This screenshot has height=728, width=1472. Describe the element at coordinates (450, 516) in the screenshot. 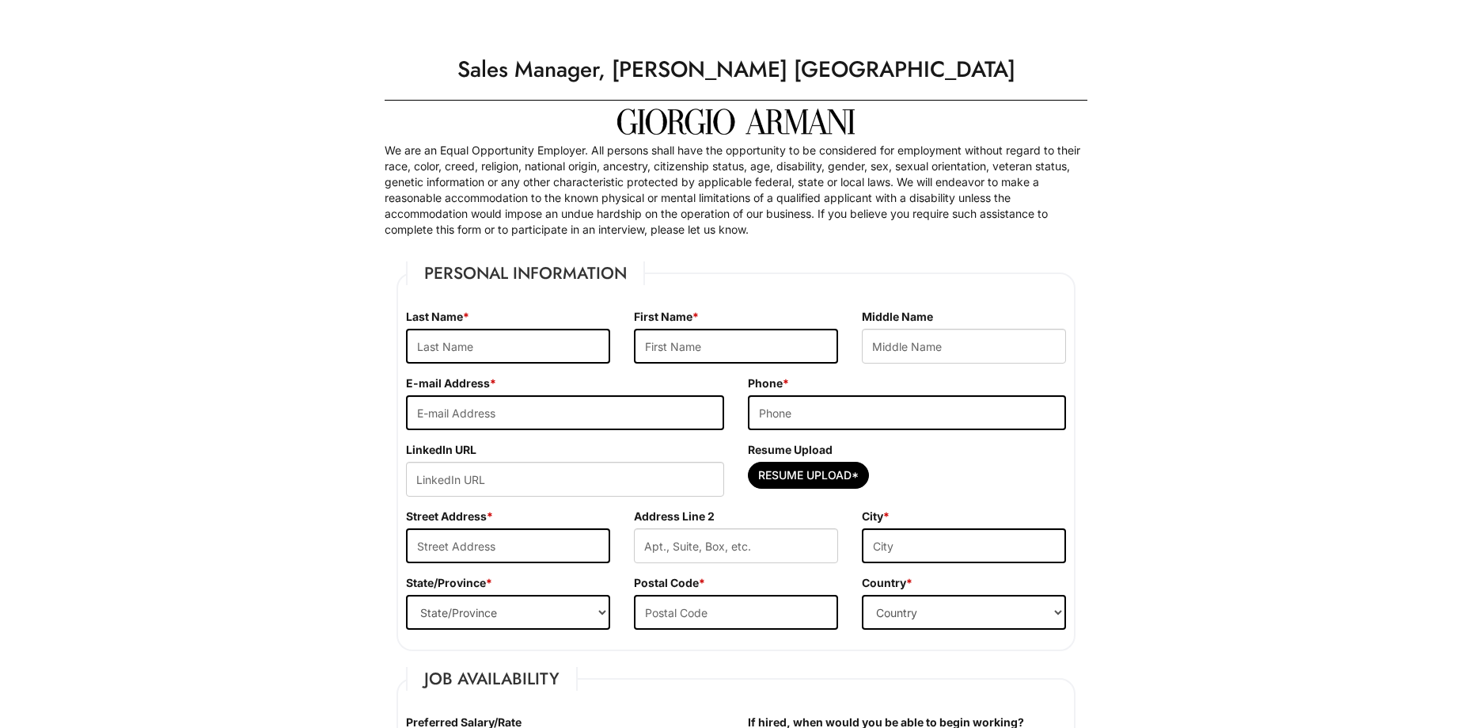

I see `label: Street Address` at that location.